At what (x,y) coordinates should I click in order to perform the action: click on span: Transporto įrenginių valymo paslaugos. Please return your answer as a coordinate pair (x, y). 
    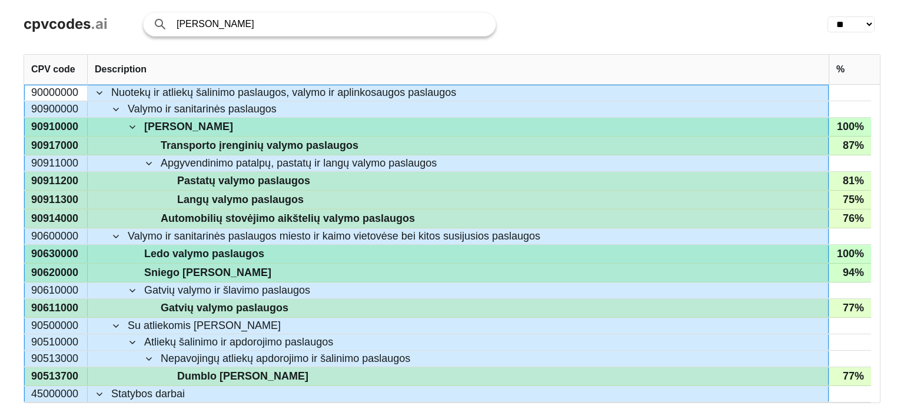
    Looking at the image, I should click on (259, 145).